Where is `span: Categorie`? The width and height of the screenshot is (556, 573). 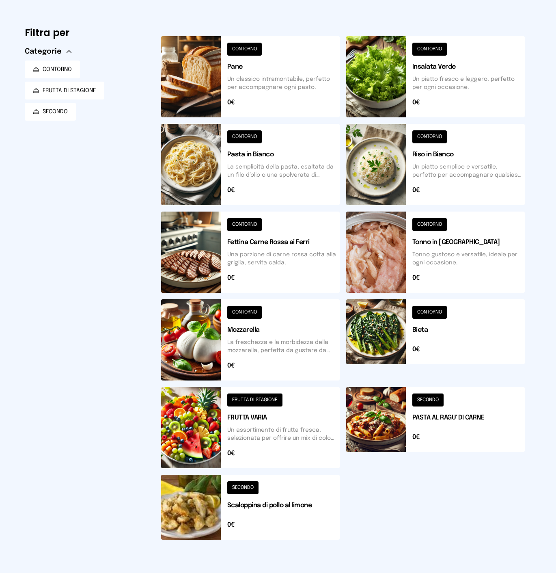 span: Categorie is located at coordinates (43, 52).